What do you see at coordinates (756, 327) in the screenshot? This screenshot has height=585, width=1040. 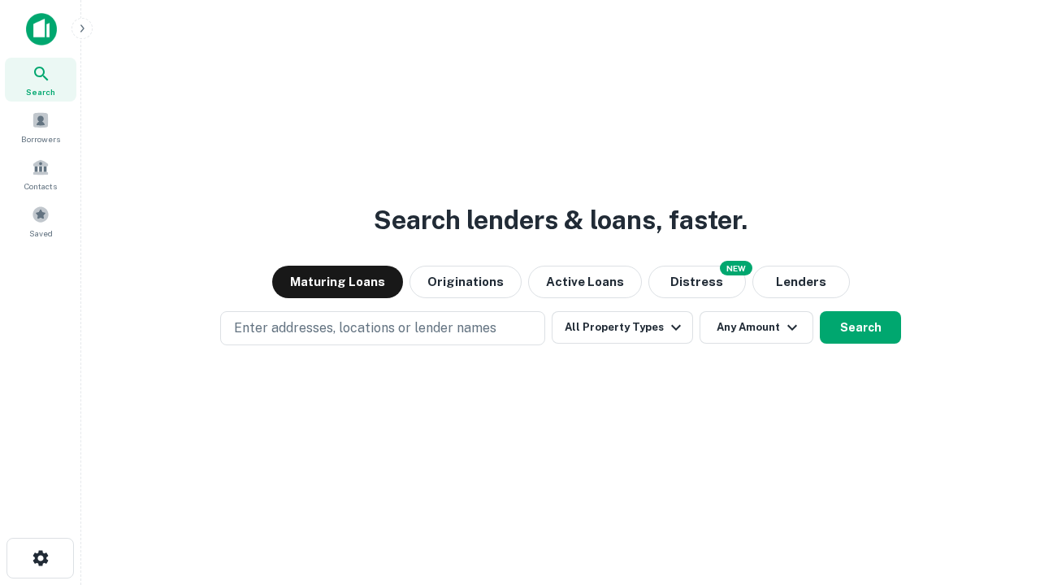 I see `button: Any Amount` at bounding box center [756, 327].